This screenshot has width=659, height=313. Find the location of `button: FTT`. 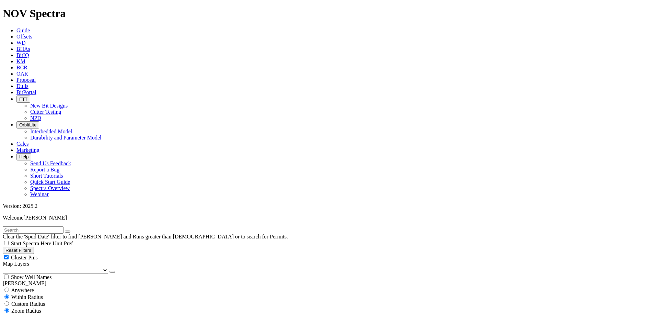

button: FTT is located at coordinates (23, 99).